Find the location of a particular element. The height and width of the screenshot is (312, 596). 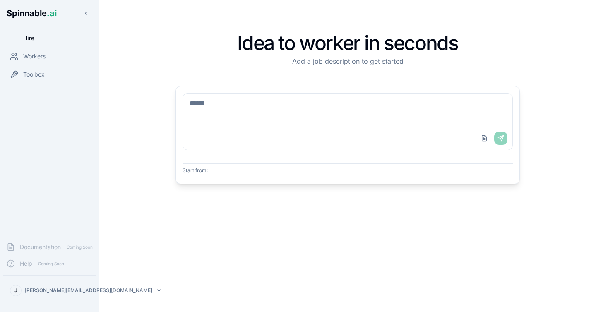

span: Workers is located at coordinates (34, 56).